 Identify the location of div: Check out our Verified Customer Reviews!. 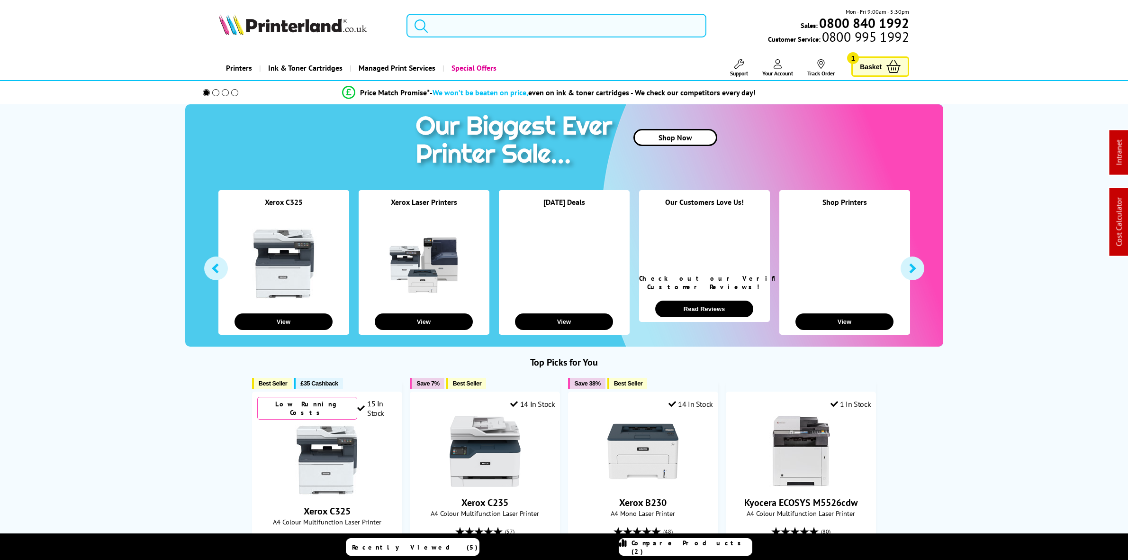
(704, 282).